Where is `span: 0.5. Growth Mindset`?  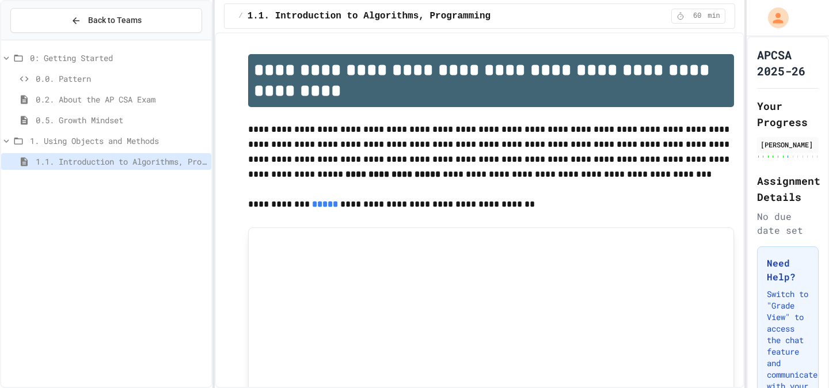
span: 0.5. Growth Mindset is located at coordinates (121, 120).